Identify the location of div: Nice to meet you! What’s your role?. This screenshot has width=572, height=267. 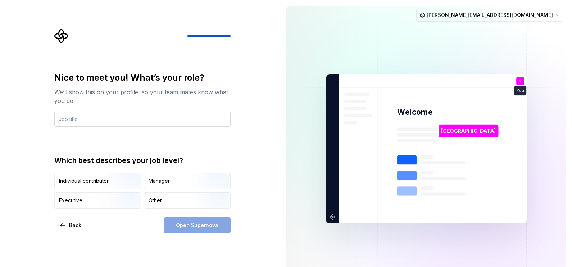
(142, 78).